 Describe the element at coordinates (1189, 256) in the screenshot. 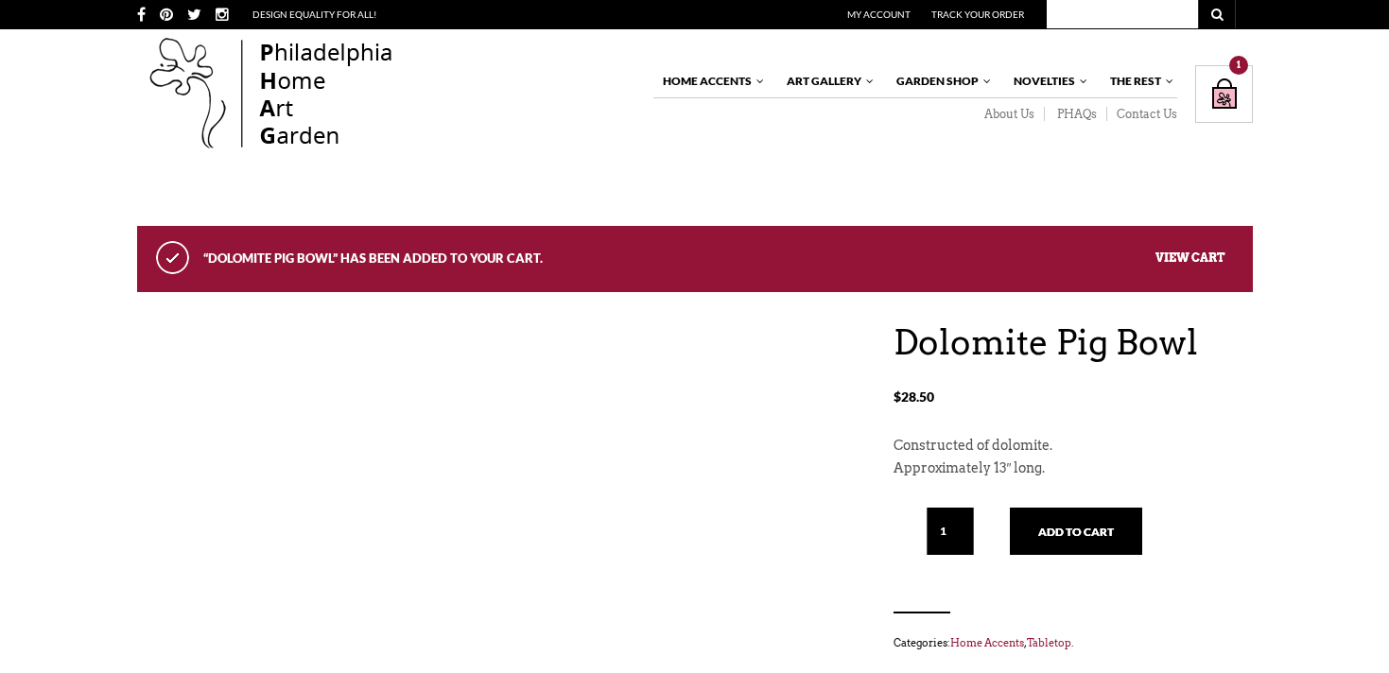

I see `a: View cart` at that location.